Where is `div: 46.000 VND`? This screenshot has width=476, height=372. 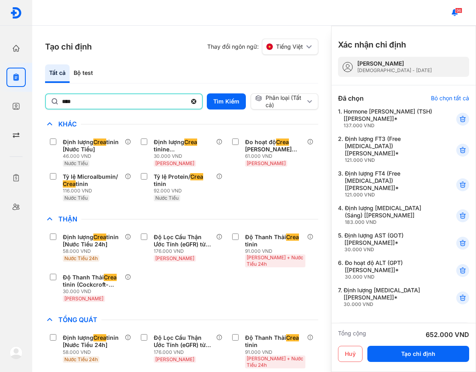 div: 46.000 VND is located at coordinates (94, 156).